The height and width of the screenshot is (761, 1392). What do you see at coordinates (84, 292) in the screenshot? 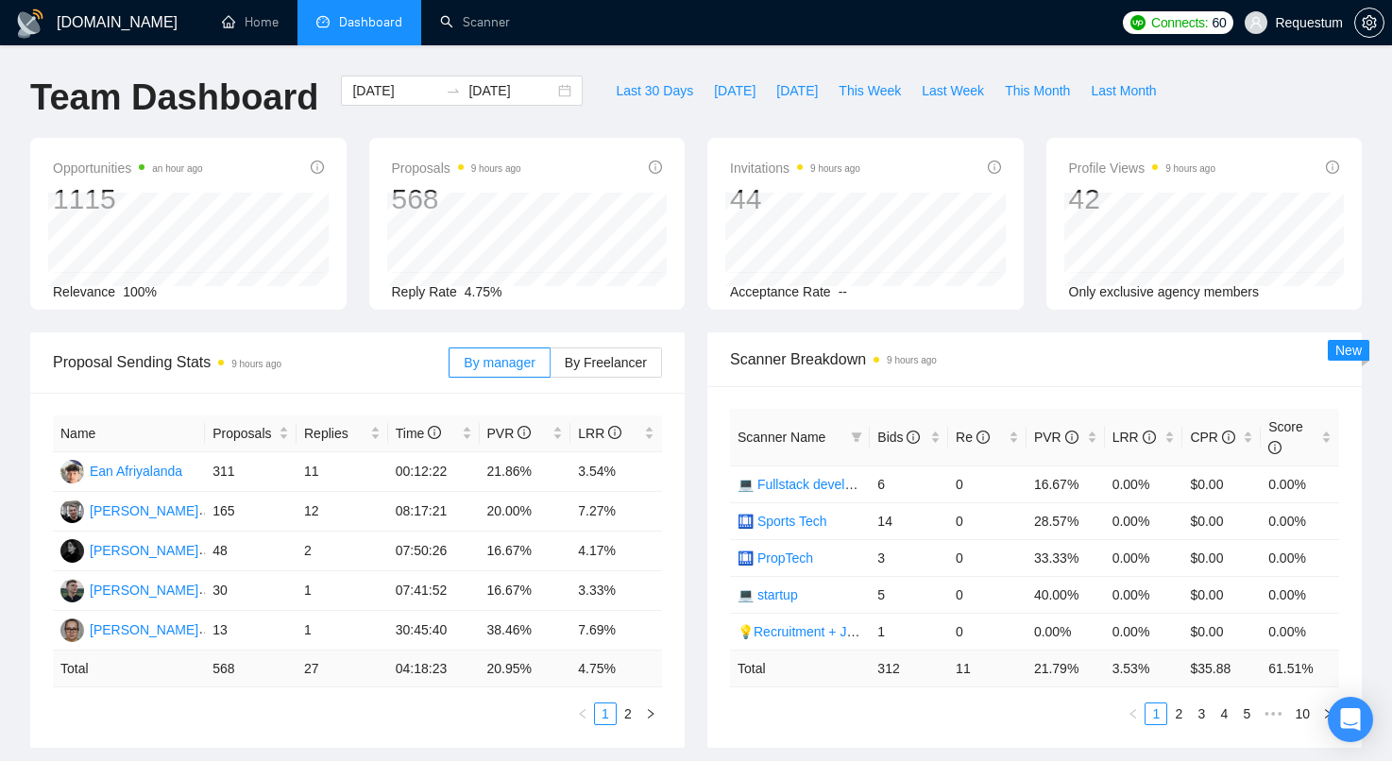
I see `span: Relevance` at bounding box center [84, 292].